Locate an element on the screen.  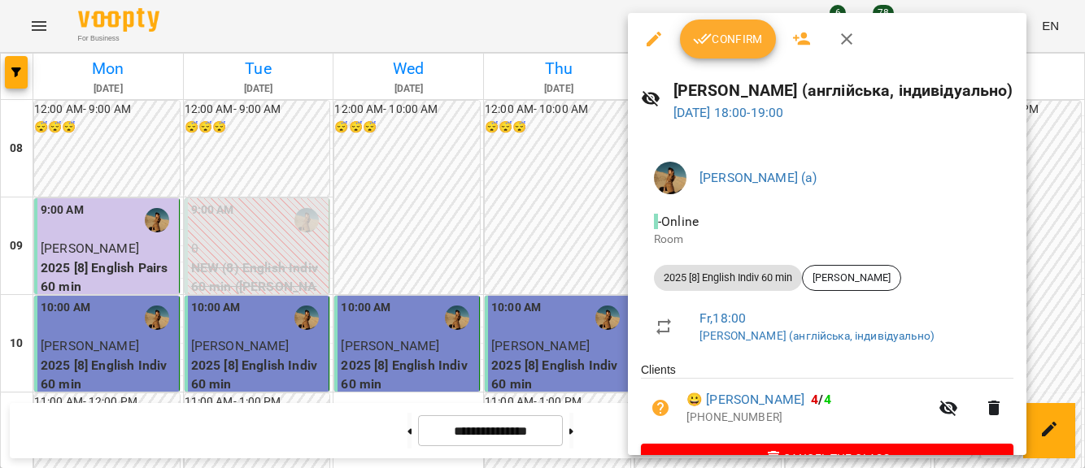
img: 60eca85a8c9650d2125a59cad4a94429.JPG is located at coordinates (670, 178).